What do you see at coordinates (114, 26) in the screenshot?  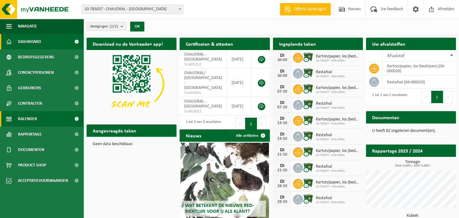 I see `count: (2/2)` at bounding box center [114, 26].